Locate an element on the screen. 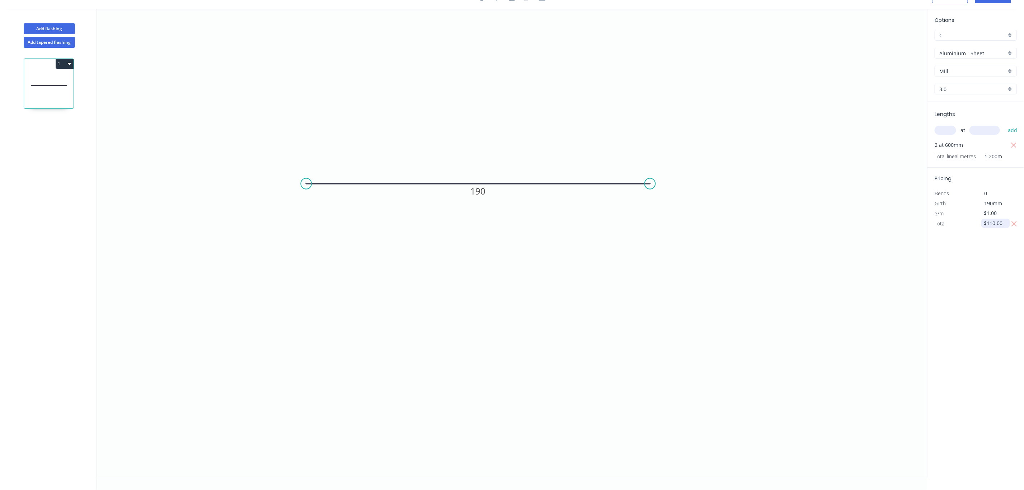 The width and height of the screenshot is (1024, 490). span: $/m is located at coordinates (939, 213).